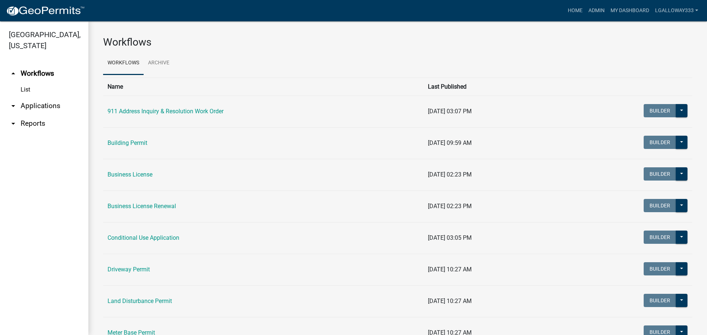  What do you see at coordinates (263, 86) in the screenshot?
I see `th: Name` at bounding box center [263, 86].